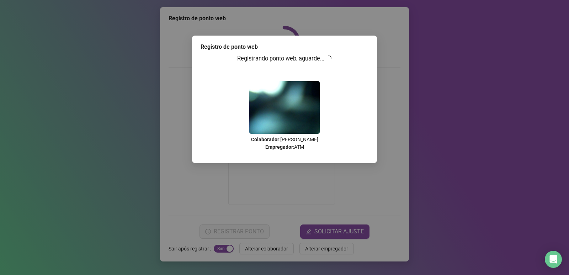 The height and width of the screenshot is (275, 569). Describe the element at coordinates (328, 58) in the screenshot. I see `span: loading` at that location.